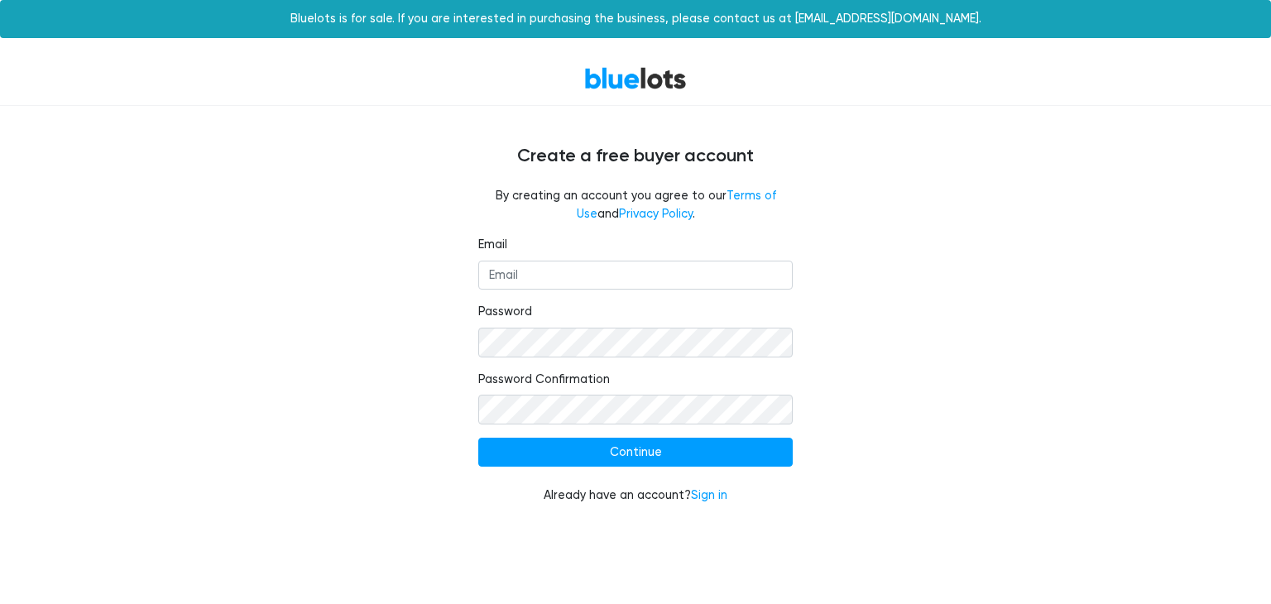 Image resolution: width=1271 pixels, height=604 pixels. What do you see at coordinates (636, 453) in the screenshot?
I see `input: Continue` at bounding box center [636, 453].